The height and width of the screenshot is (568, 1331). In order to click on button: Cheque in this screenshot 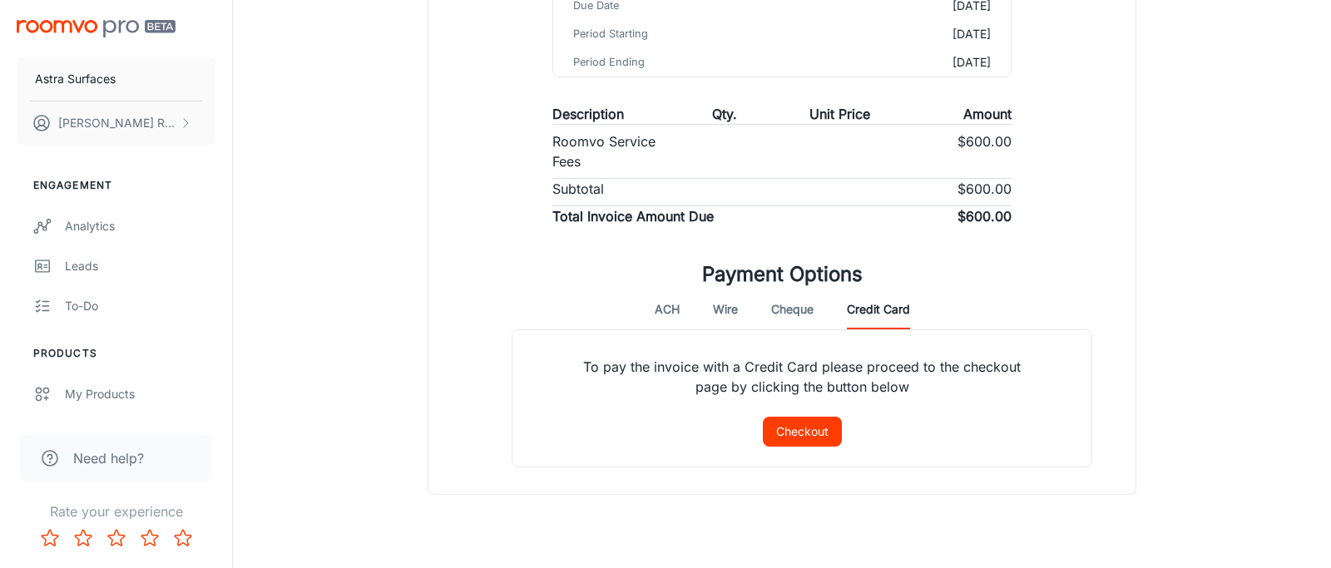, I will do `click(792, 309)`.